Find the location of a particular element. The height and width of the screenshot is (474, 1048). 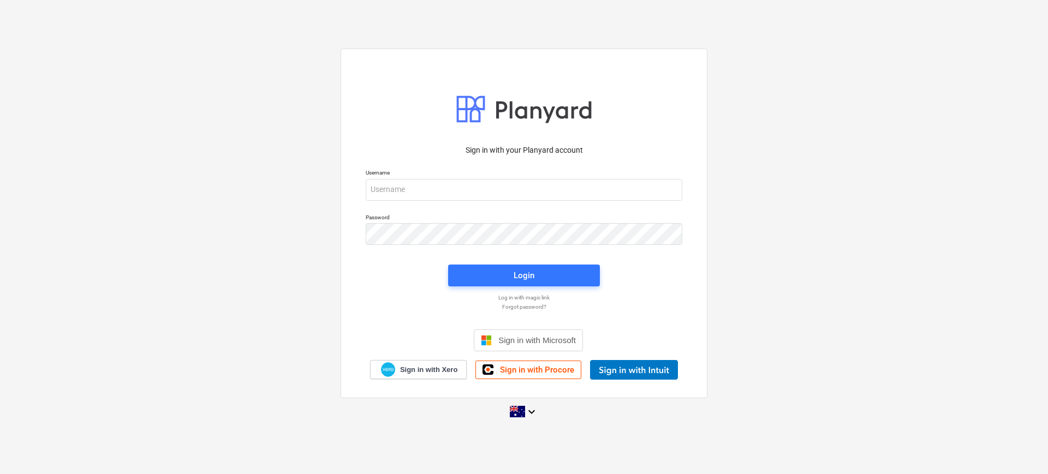

button: Login is located at coordinates (524, 276).